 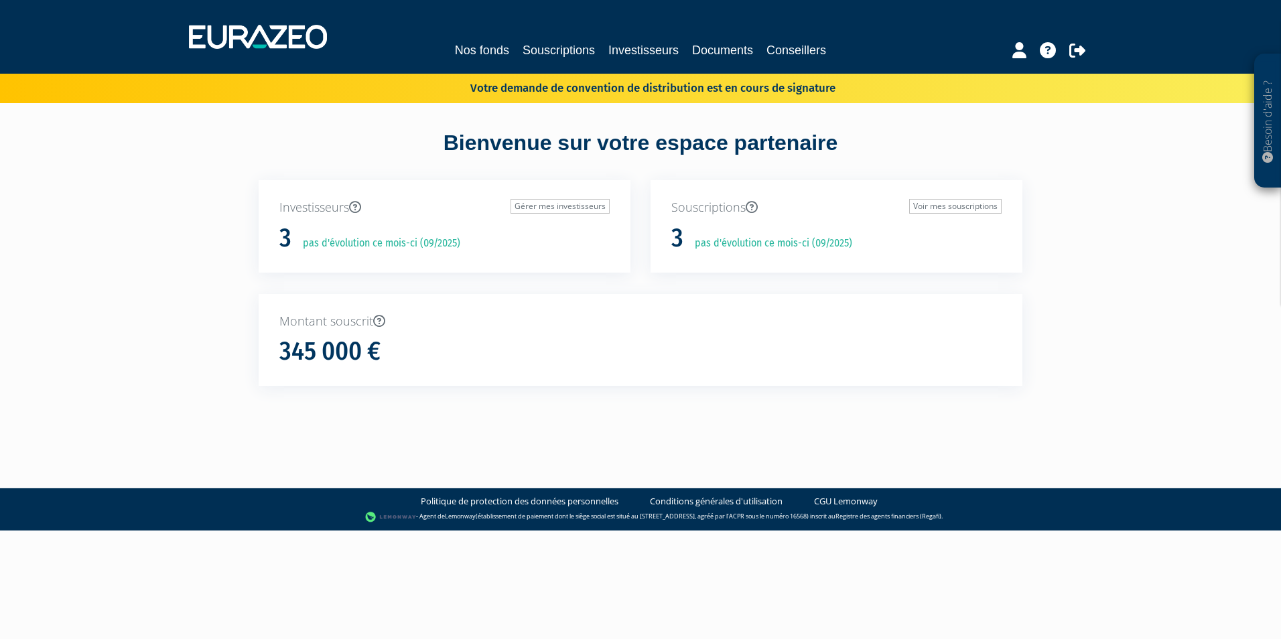 I want to click on a: Gérer mes investisseurs, so click(x=560, y=206).